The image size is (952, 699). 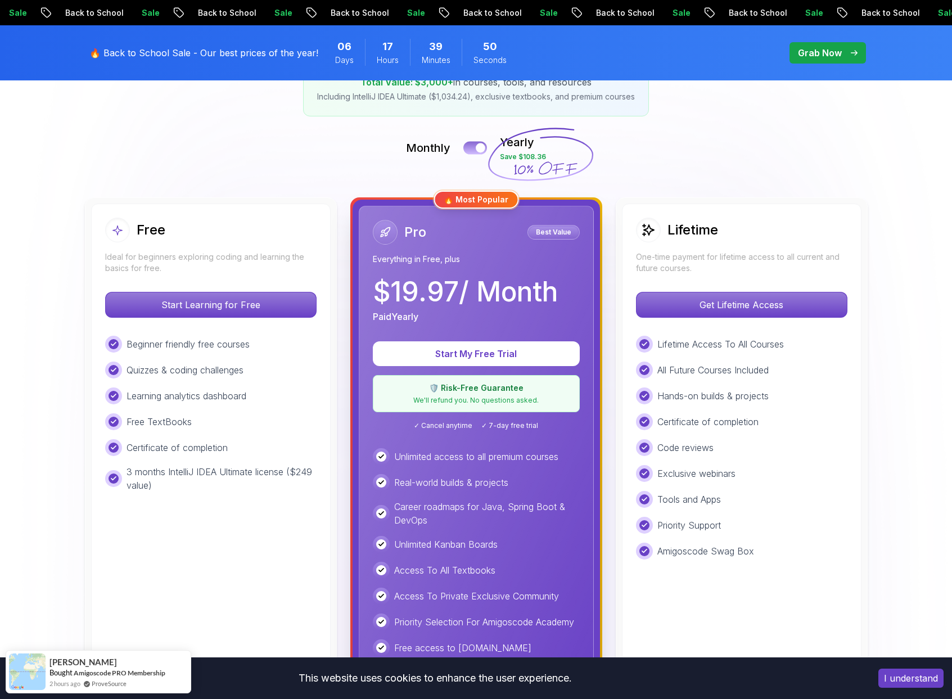 What do you see at coordinates (344, 47) in the screenshot?
I see `span: 6 Days` at bounding box center [344, 47].